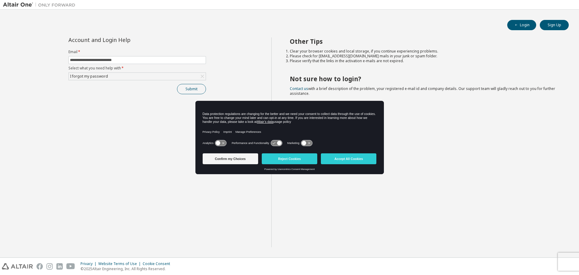  What do you see at coordinates (127, 268) in the screenshot?
I see `p: © 2025 Altair Engineering, Inc. All Rights Reserved.` at bounding box center [127, 268].